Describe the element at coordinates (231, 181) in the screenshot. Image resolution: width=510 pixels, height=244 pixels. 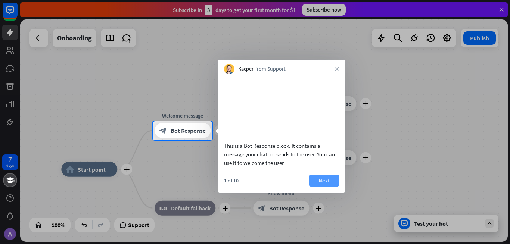
I see `div: 1 of 10` at that location.